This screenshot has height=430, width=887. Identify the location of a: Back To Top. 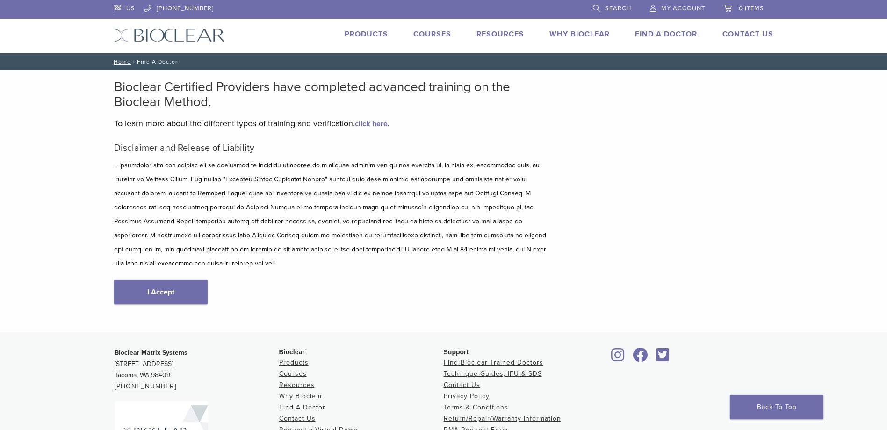
(777, 407).